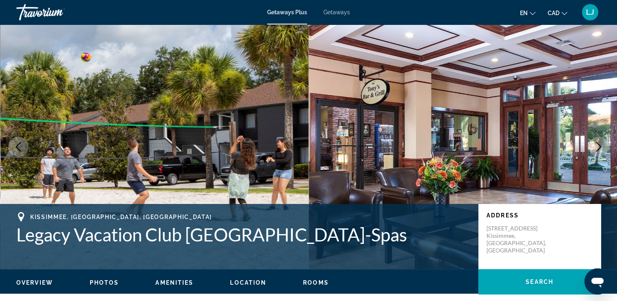 The width and height of the screenshot is (617, 301). Describe the element at coordinates (540, 282) in the screenshot. I see `button: Search` at that location.